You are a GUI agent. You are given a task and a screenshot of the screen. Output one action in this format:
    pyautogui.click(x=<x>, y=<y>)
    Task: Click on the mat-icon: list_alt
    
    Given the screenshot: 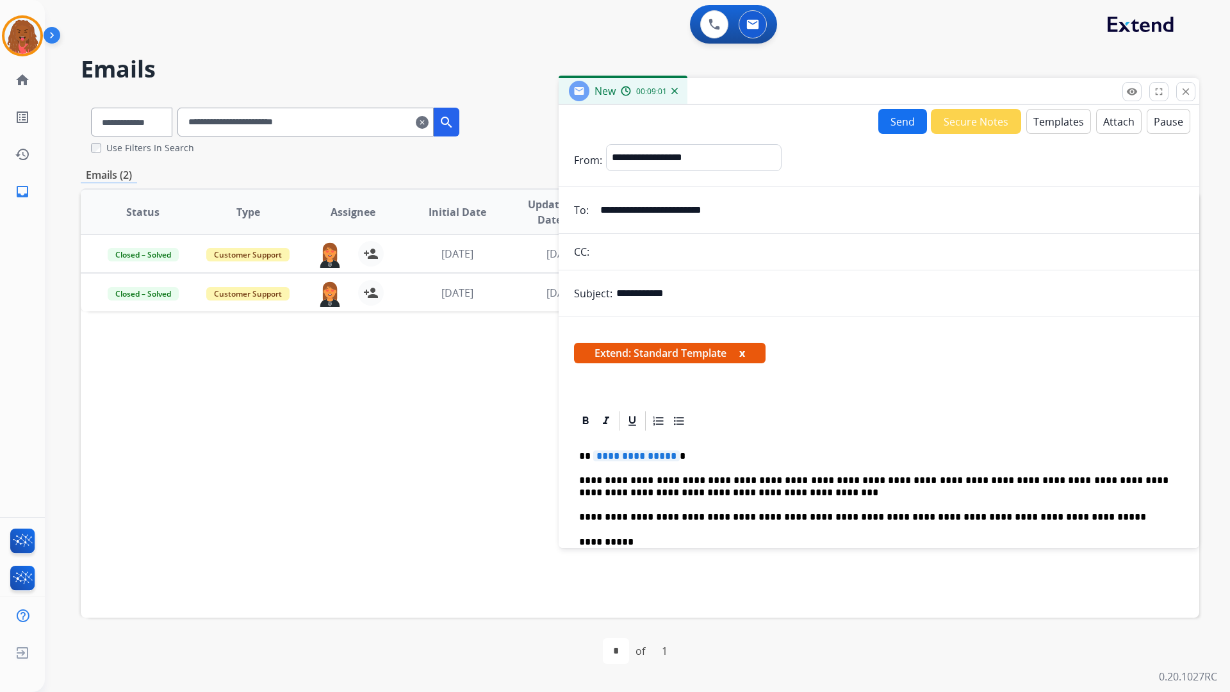 What is the action you would take?
    pyautogui.click(x=22, y=117)
    